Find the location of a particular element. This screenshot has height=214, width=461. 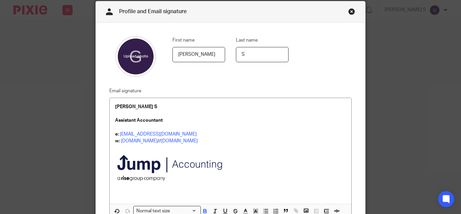

strong: Assistant Accountant is located at coordinates (139, 120).